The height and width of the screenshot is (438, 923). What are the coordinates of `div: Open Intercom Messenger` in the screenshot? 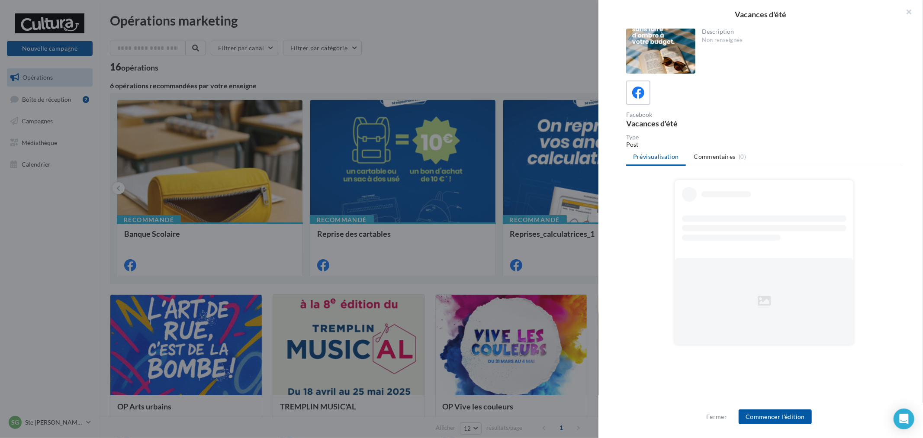 It's located at (904, 419).